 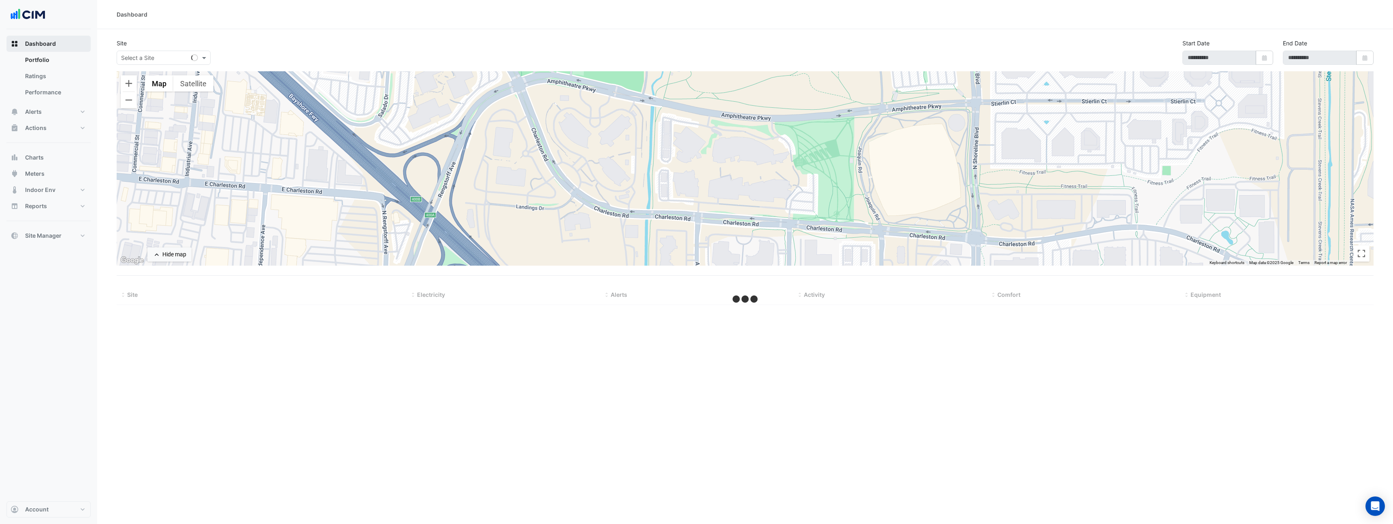 What do you see at coordinates (15, 44) in the screenshot?
I see `app-icon: Dashboard` at bounding box center [15, 44].